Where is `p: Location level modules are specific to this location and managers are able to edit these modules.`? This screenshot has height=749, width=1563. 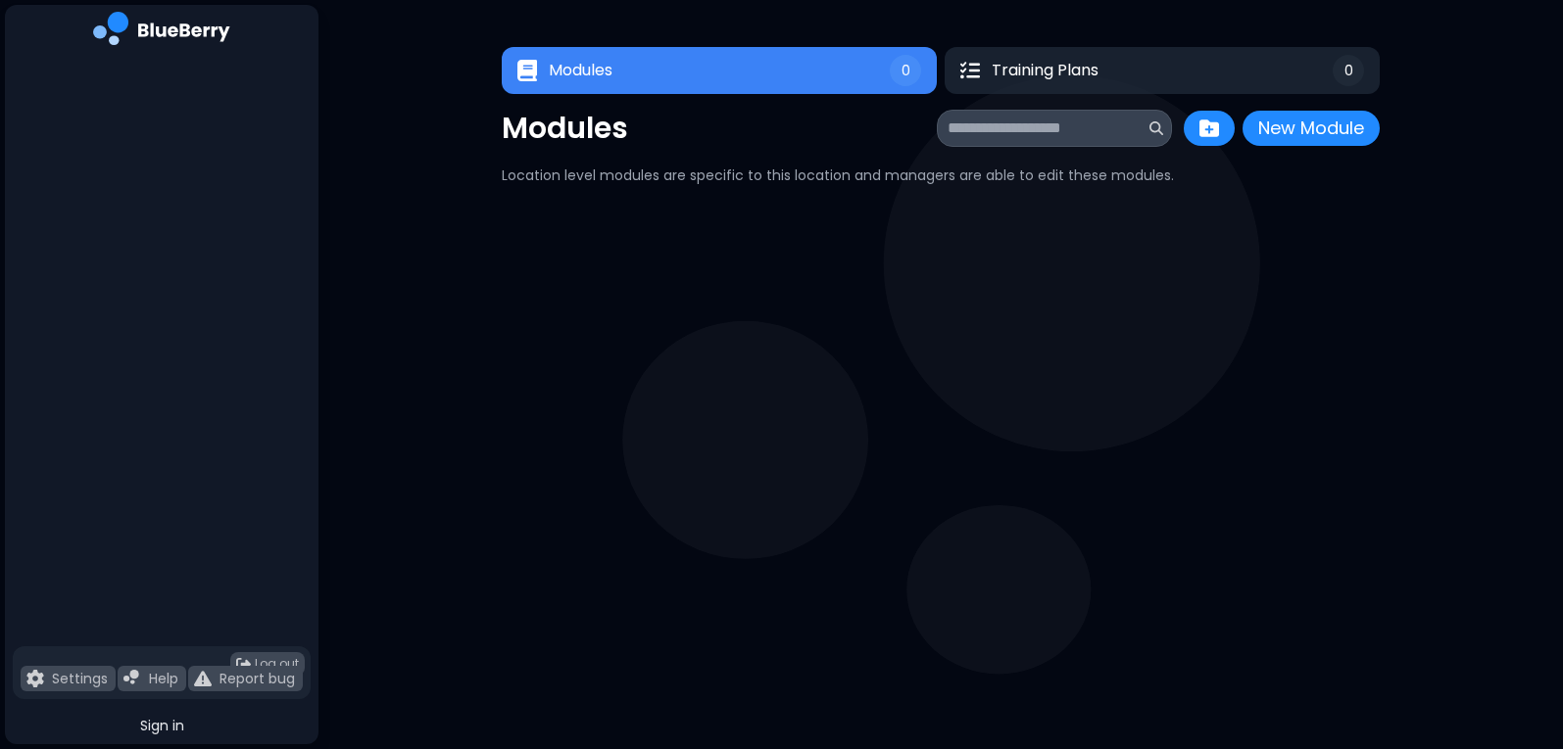 p: Location level modules are specific to this location and managers are able to edit these modules. is located at coordinates (941, 175).